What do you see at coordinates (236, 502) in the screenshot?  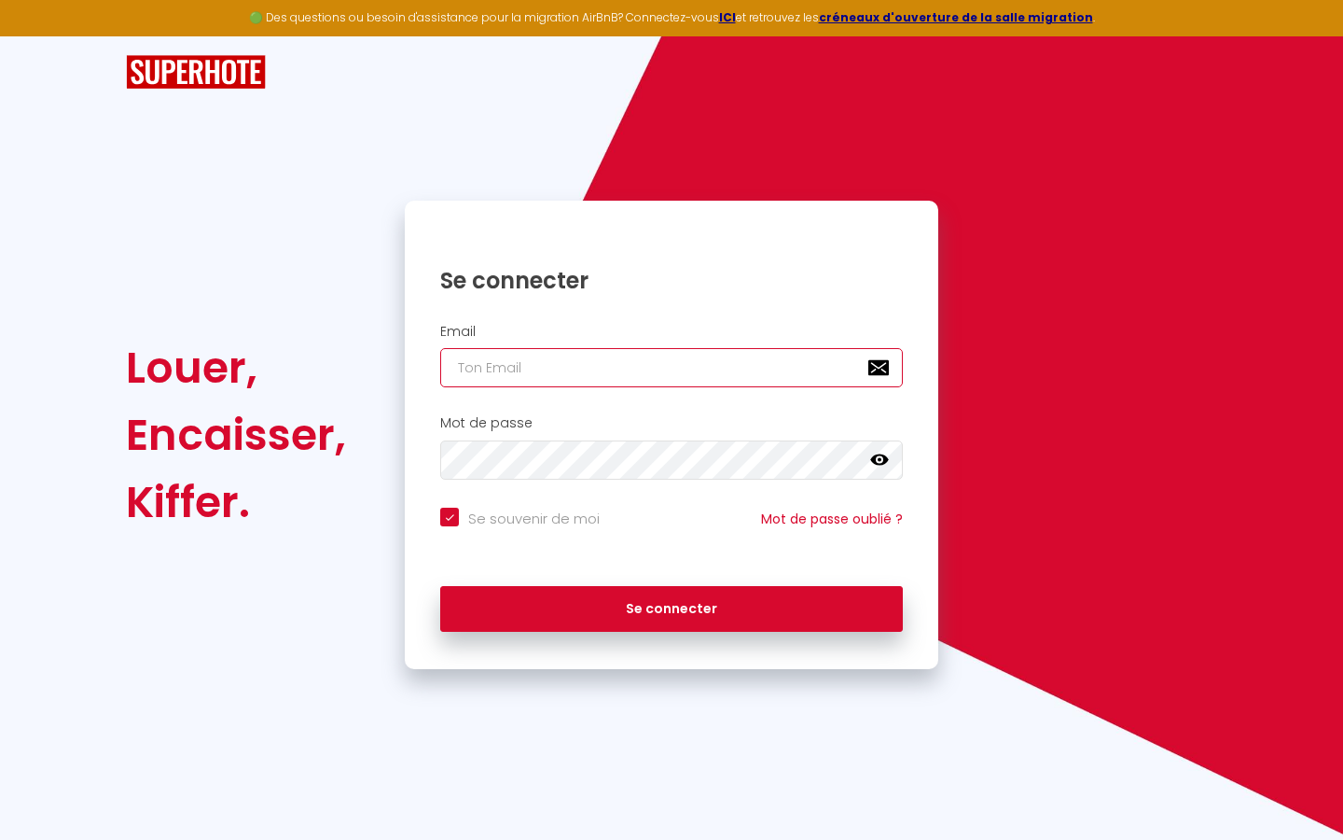 I see `div: Kiffer.` at bounding box center [236, 502].